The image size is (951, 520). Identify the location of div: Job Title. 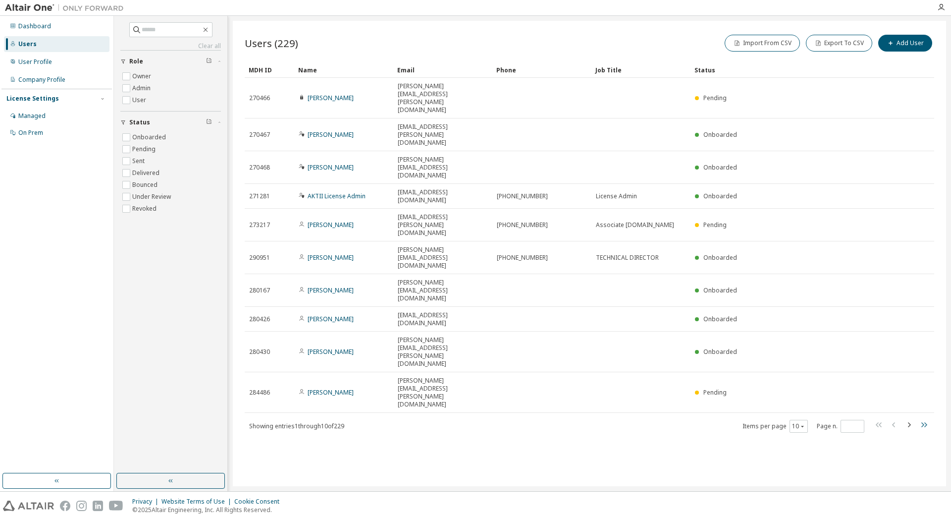
(641, 70).